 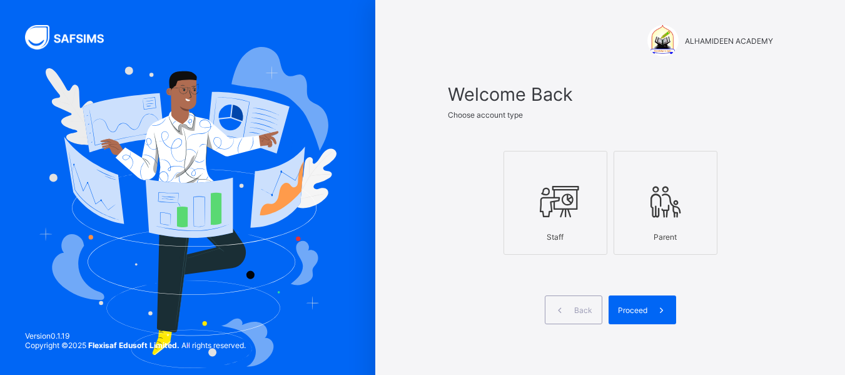 What do you see at coordinates (583, 310) in the screenshot?
I see `span: Back` at bounding box center [583, 310].